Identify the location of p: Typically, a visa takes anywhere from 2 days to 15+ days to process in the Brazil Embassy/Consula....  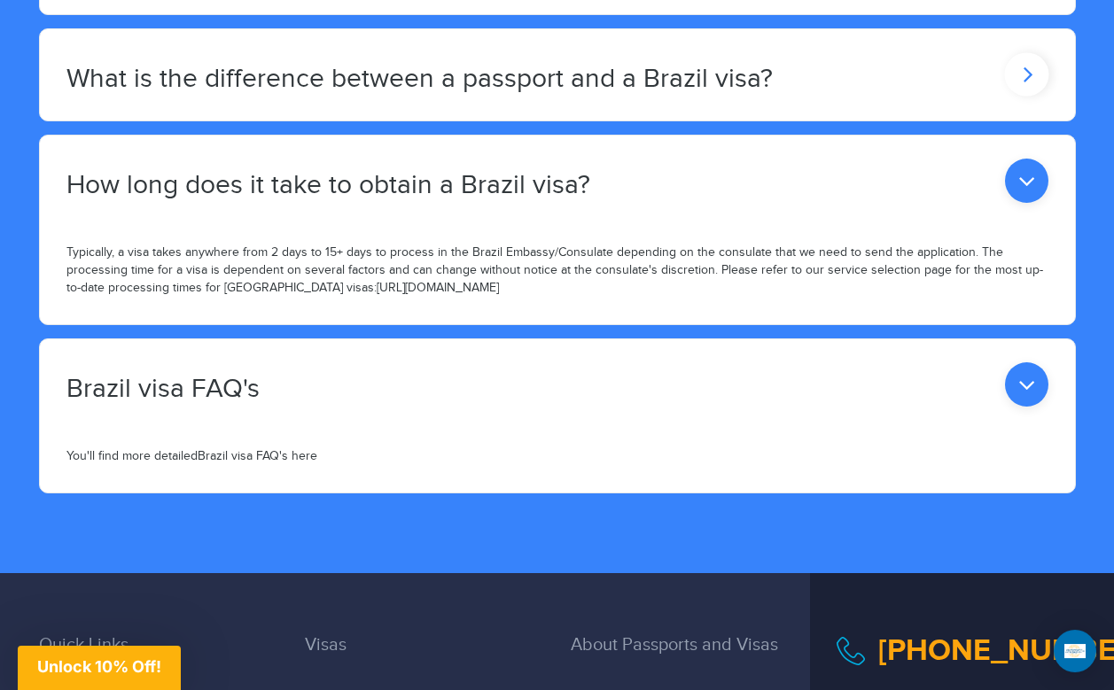
(557, 271).